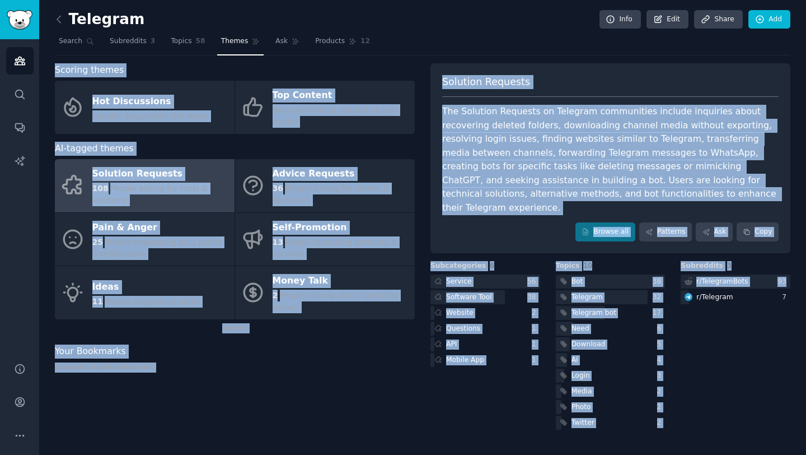 This screenshot has width=806, height=455. I want to click on span: AI-tagged themes, so click(94, 148).